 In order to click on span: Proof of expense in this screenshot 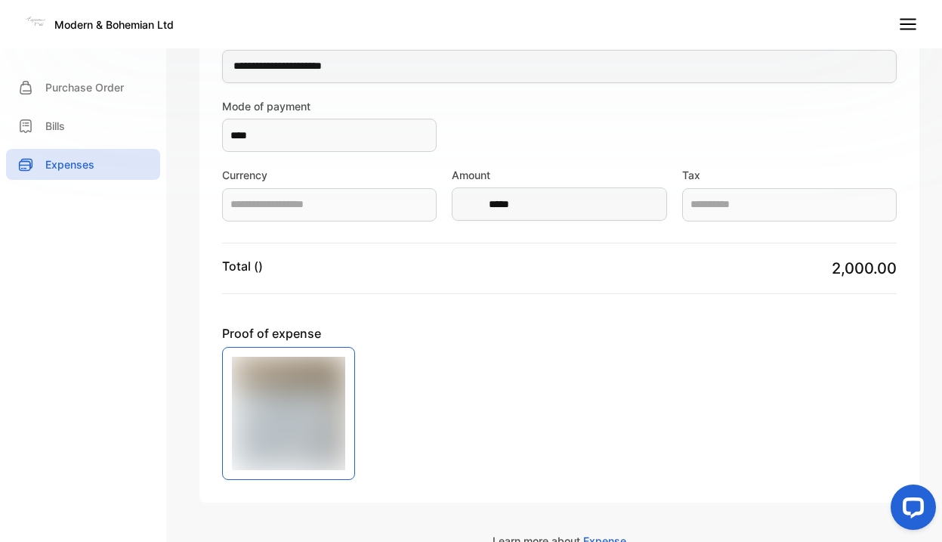, I will do `click(367, 333)`.